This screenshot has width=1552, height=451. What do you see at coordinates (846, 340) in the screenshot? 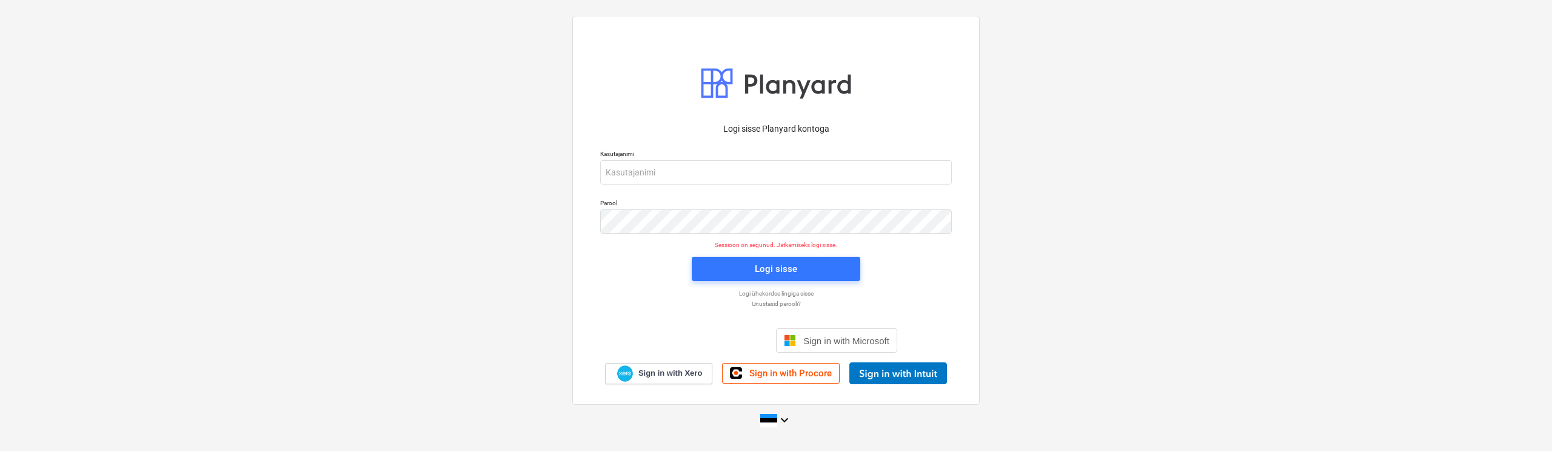
I see `span: Sign in with Microsoft` at bounding box center [846, 340].